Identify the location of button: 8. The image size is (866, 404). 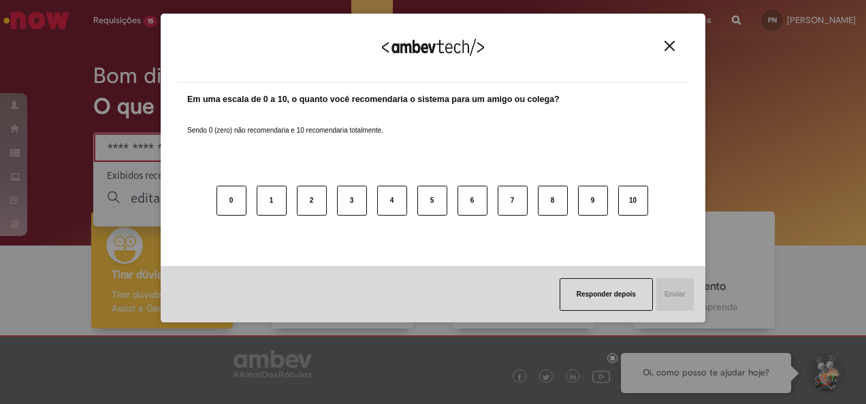
(553, 201).